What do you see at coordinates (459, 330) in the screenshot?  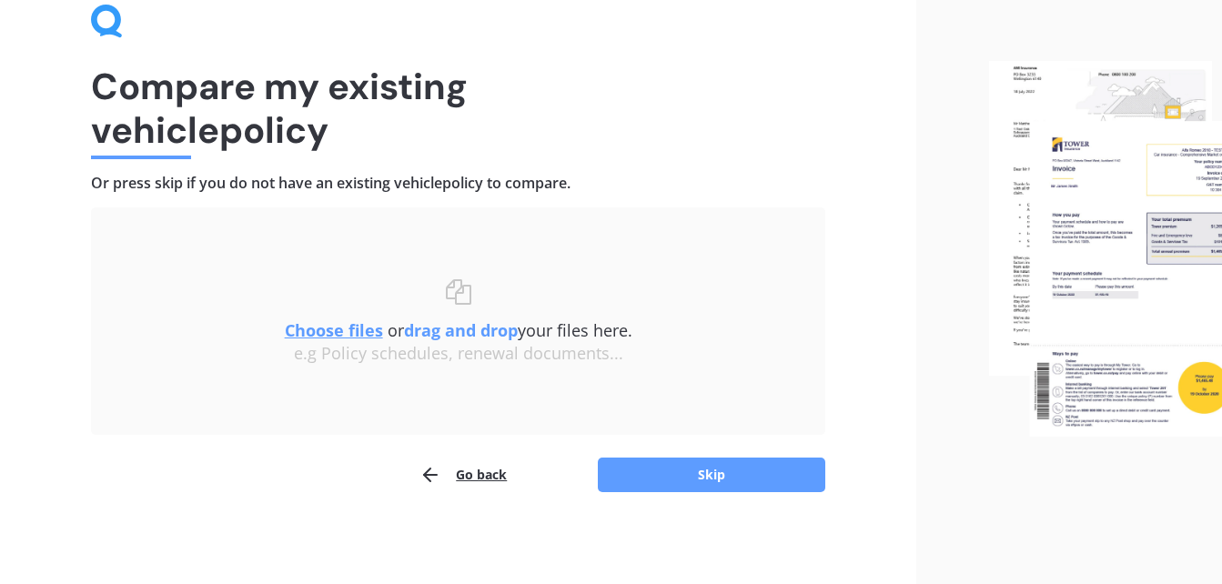 I see `span: or your files here.` at bounding box center [459, 330].